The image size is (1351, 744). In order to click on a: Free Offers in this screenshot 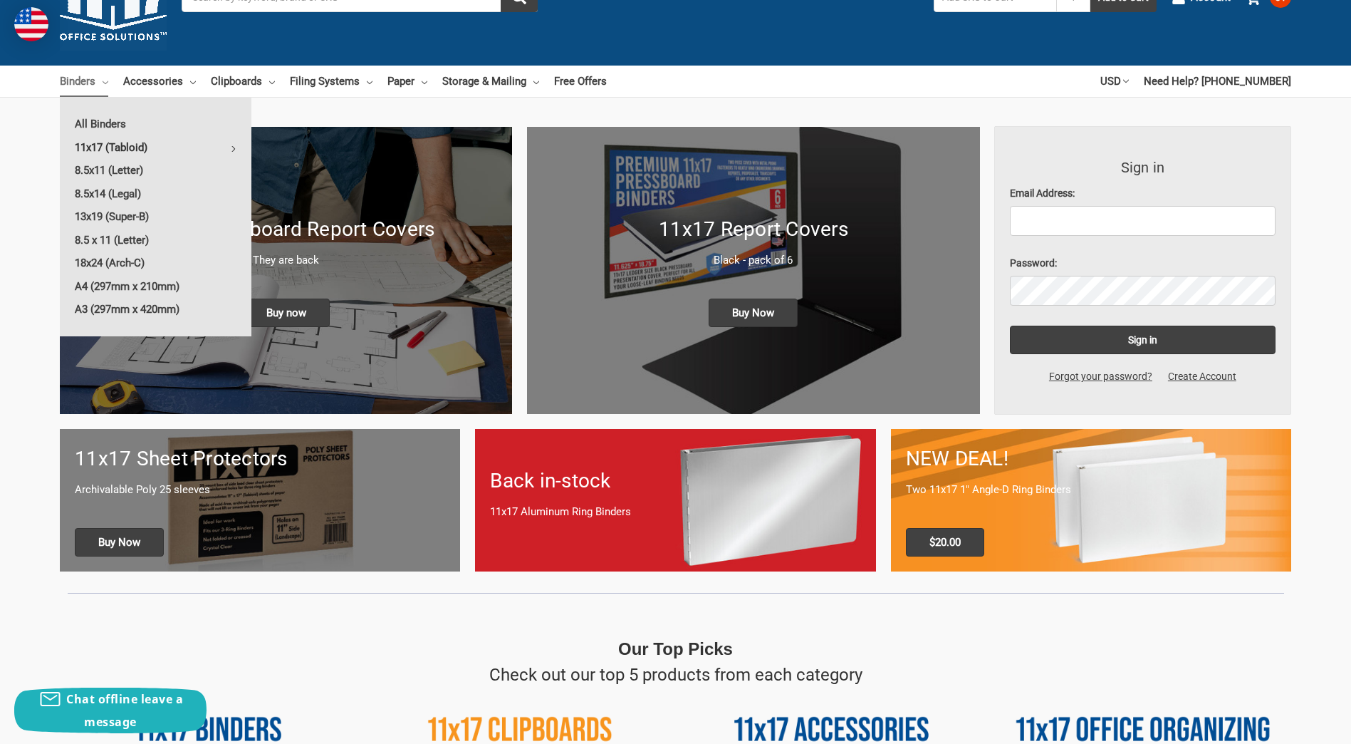, I will do `click(581, 81)`.